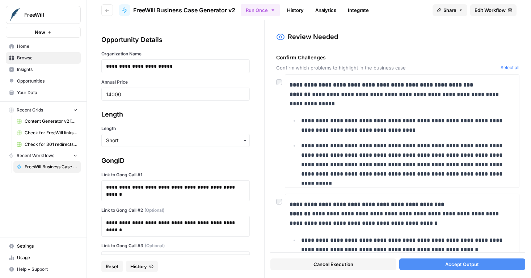 This screenshot has height=278, width=531. Describe the element at coordinates (313, 37) in the screenshot. I see `h2: Review Needed` at that location.